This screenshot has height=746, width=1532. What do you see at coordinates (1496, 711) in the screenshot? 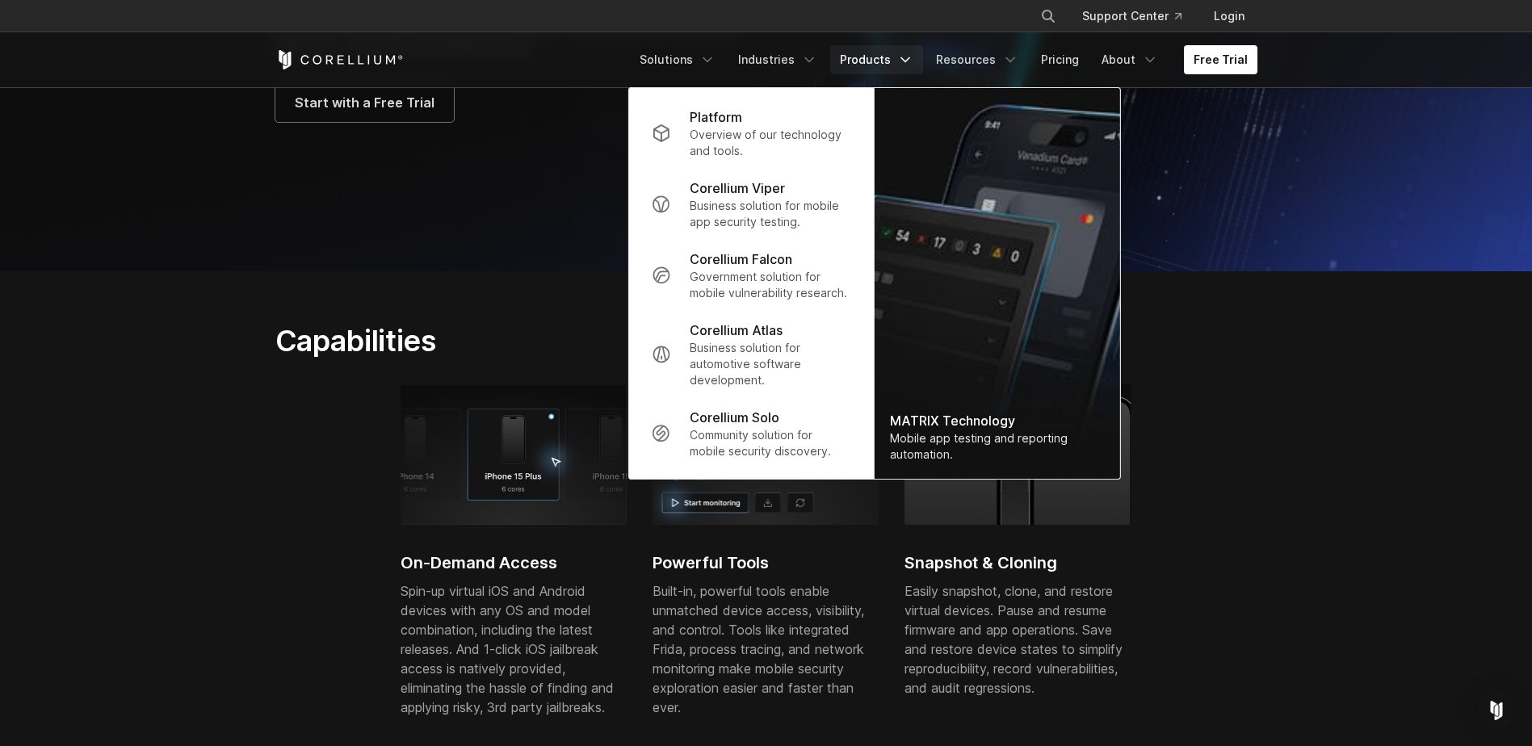
I see `div: Open Intercom Messenger` at bounding box center [1496, 711].